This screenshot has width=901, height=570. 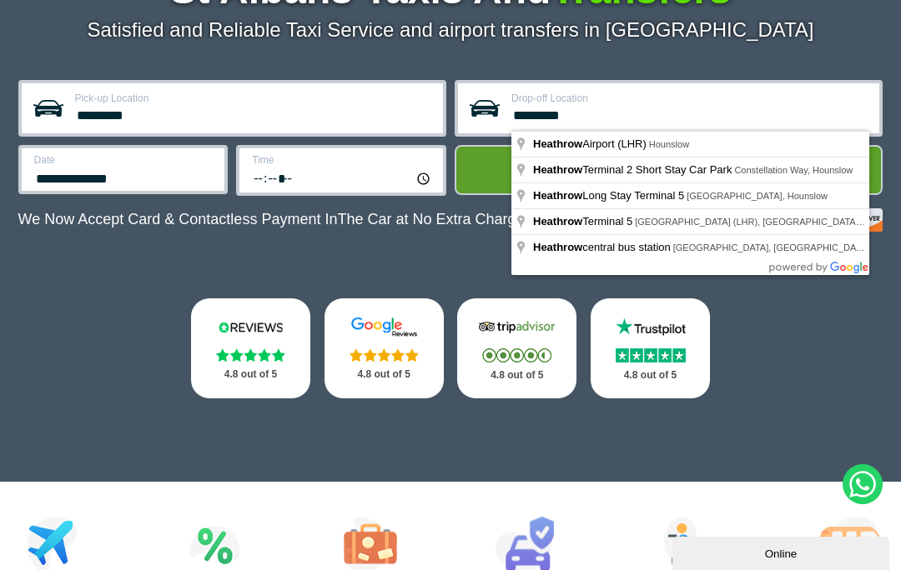 I want to click on span: The Car at No Extra Charge., so click(x=432, y=219).